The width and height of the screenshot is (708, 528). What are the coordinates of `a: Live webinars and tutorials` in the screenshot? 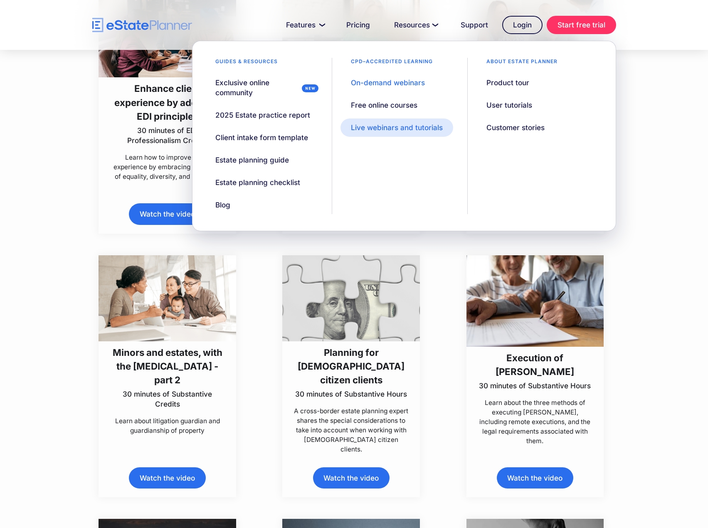 It's located at (397, 128).